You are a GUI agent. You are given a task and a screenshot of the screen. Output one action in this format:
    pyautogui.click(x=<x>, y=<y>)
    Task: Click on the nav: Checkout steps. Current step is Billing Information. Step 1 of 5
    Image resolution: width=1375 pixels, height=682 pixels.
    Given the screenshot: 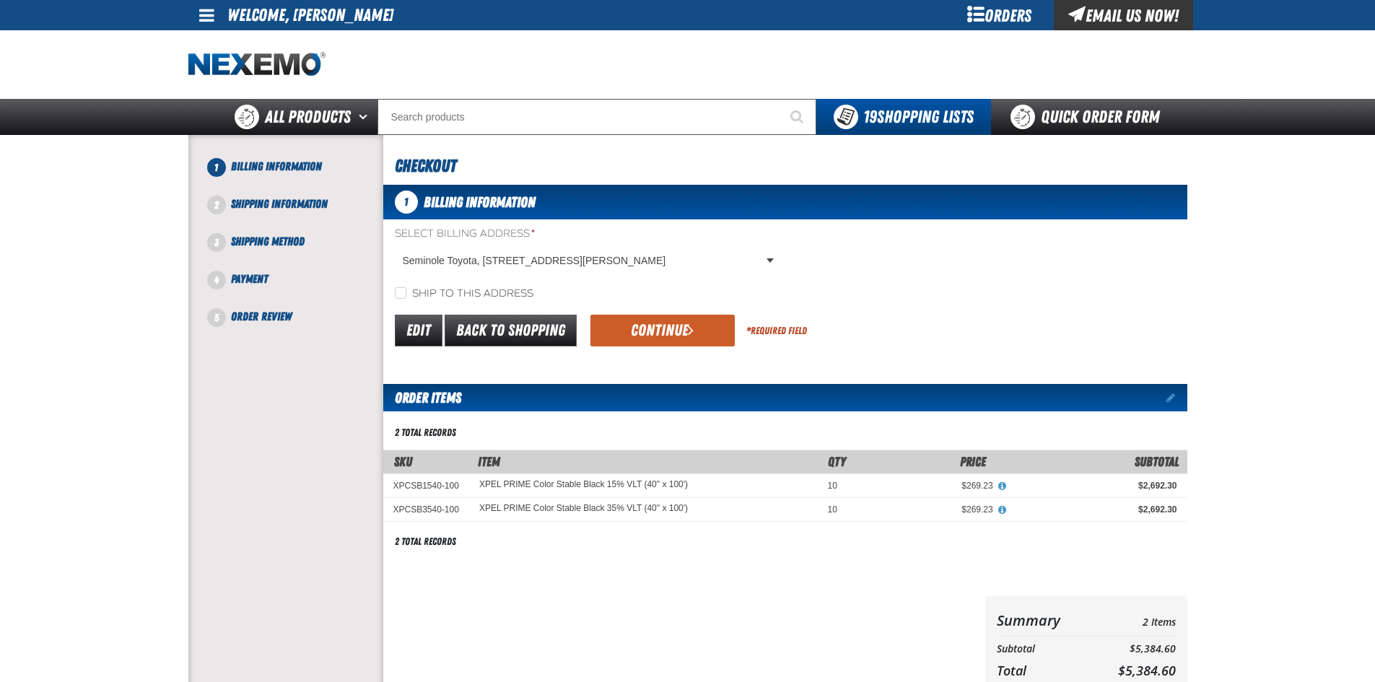 What is the action you would take?
    pyautogui.click(x=294, y=242)
    